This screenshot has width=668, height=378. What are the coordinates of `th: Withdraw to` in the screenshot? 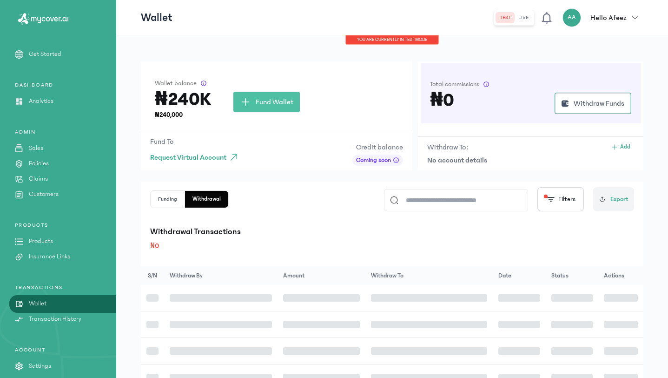 It's located at (429, 275).